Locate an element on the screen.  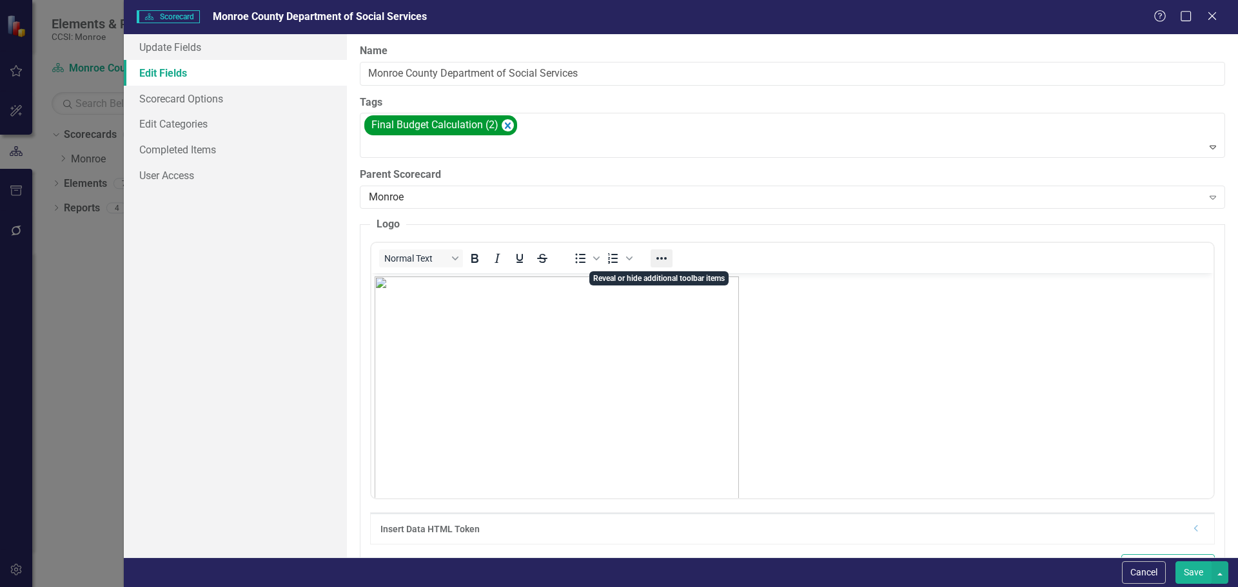
a: Edit Categories is located at coordinates (235, 124).